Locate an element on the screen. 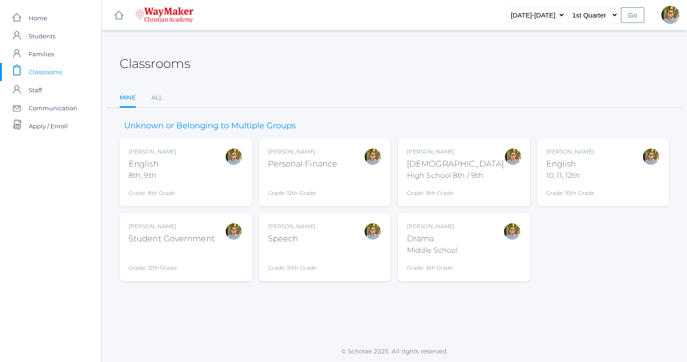  a: Mine is located at coordinates (128, 98).